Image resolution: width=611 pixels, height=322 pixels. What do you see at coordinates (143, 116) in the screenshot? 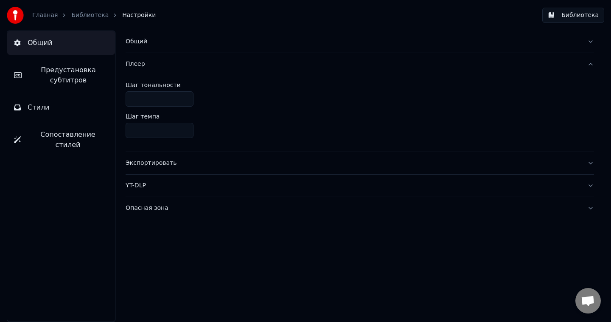
I see `label: Шаг темпа` at bounding box center [143, 116].